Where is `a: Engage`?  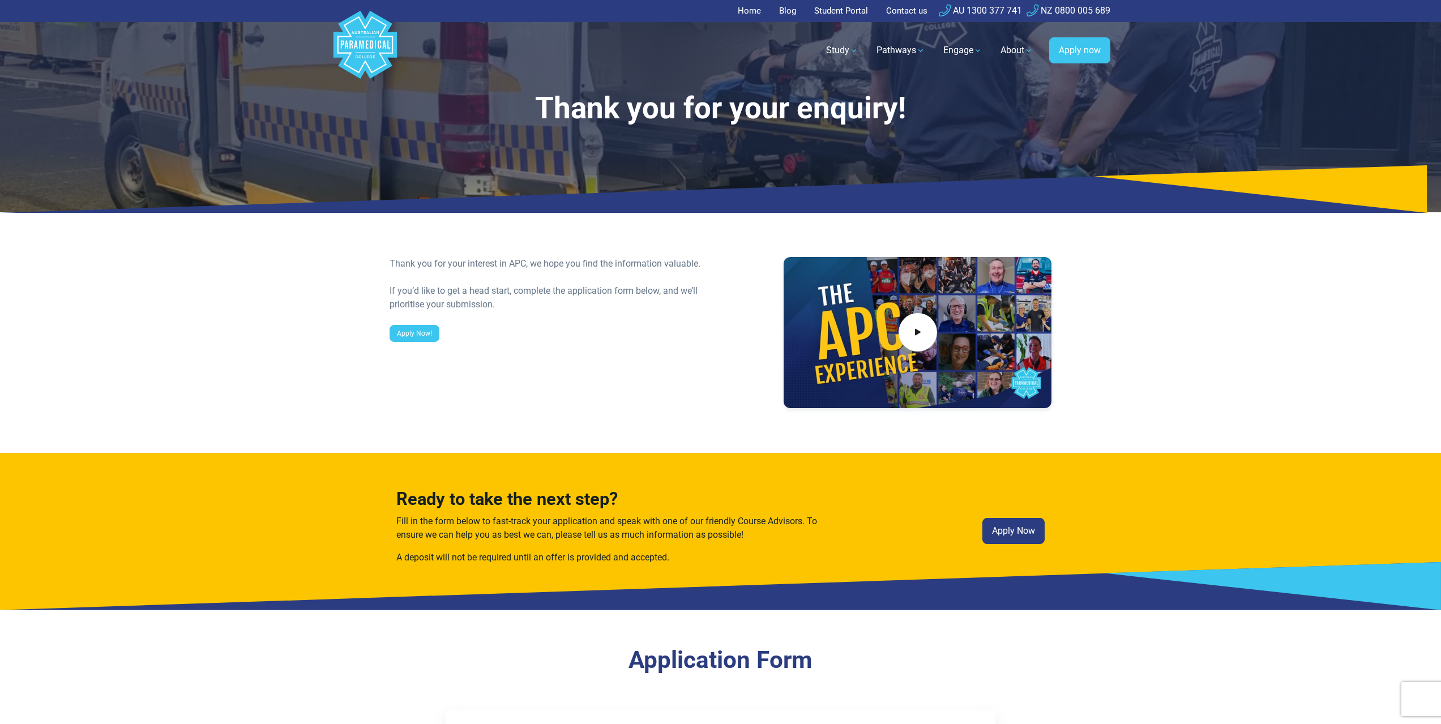 a: Engage is located at coordinates (962, 50).